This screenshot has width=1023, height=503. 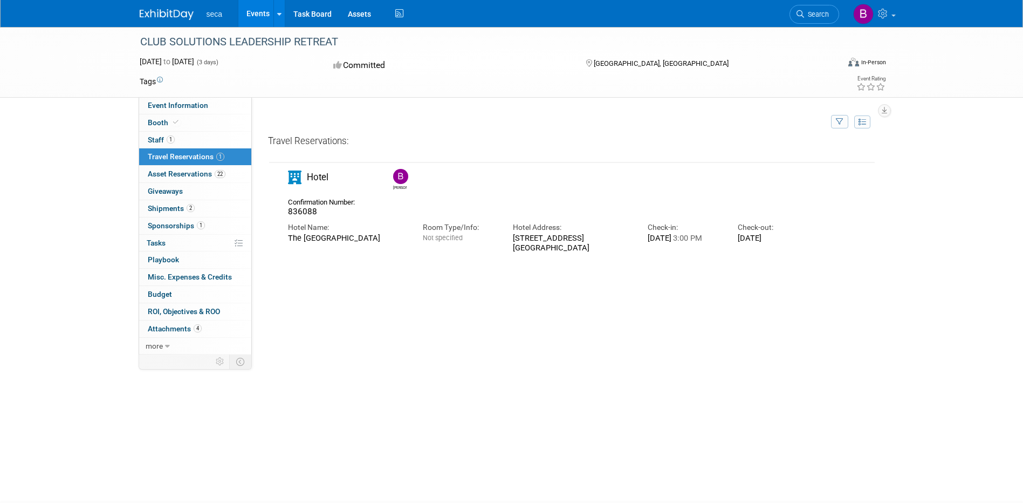 What do you see at coordinates (195, 311) in the screenshot?
I see `a: ROI, Objectives & ROO` at bounding box center [195, 311].